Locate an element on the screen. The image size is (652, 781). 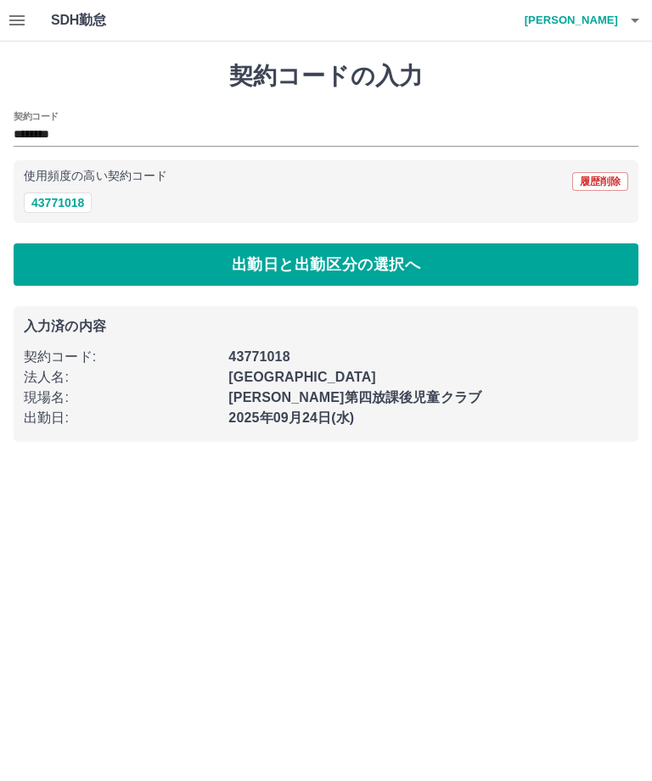
p: 現場名 : is located at coordinates (120, 398).